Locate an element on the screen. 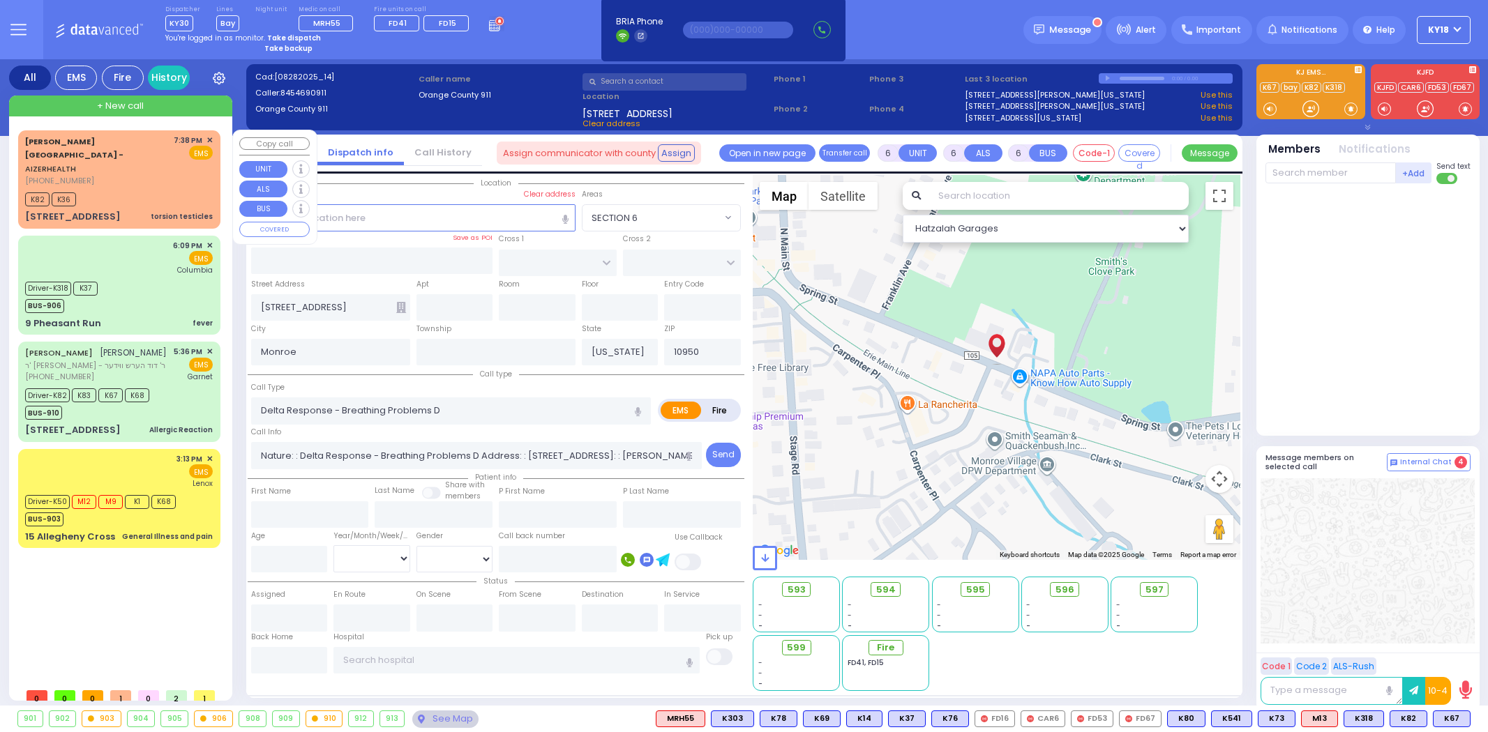 This screenshot has width=1488, height=732. label: Entry Code is located at coordinates (684, 285).